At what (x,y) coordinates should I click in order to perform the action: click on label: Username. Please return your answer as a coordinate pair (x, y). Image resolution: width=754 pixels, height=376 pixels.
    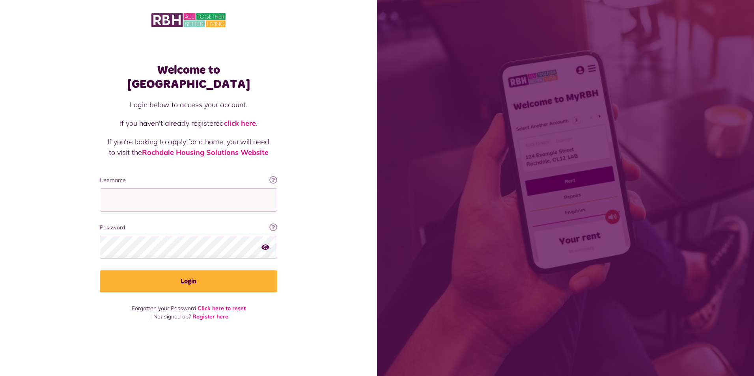
    Looking at the image, I should click on (189, 180).